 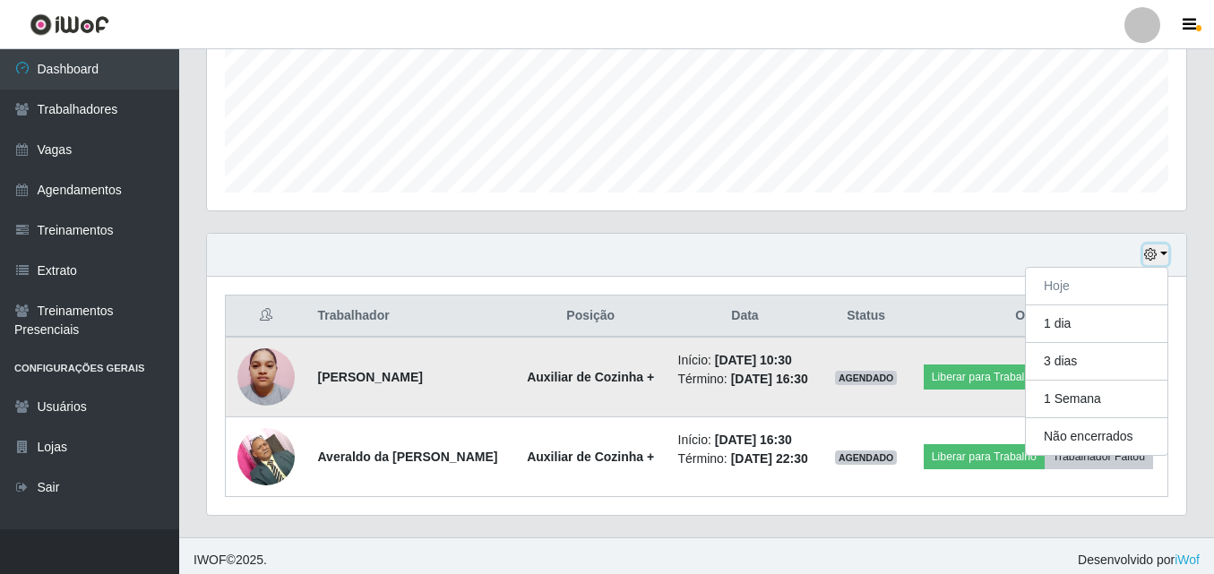 What do you see at coordinates (266, 456) in the screenshot?
I see `img: 1697117733428.jpeg` at bounding box center [266, 456].